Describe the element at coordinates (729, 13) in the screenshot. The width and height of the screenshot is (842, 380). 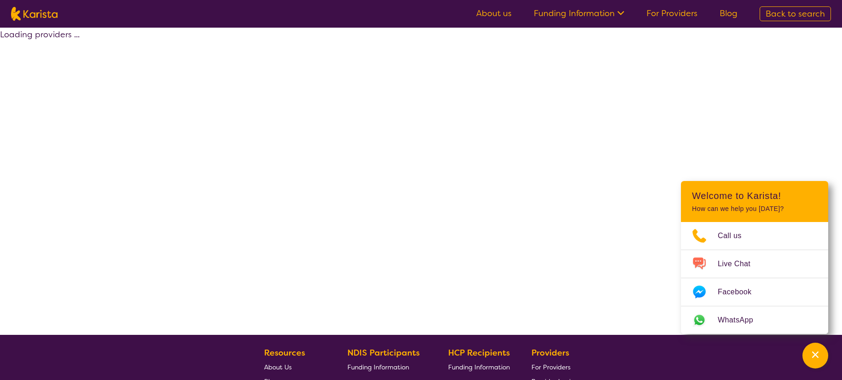
I see `a: Blog` at that location.